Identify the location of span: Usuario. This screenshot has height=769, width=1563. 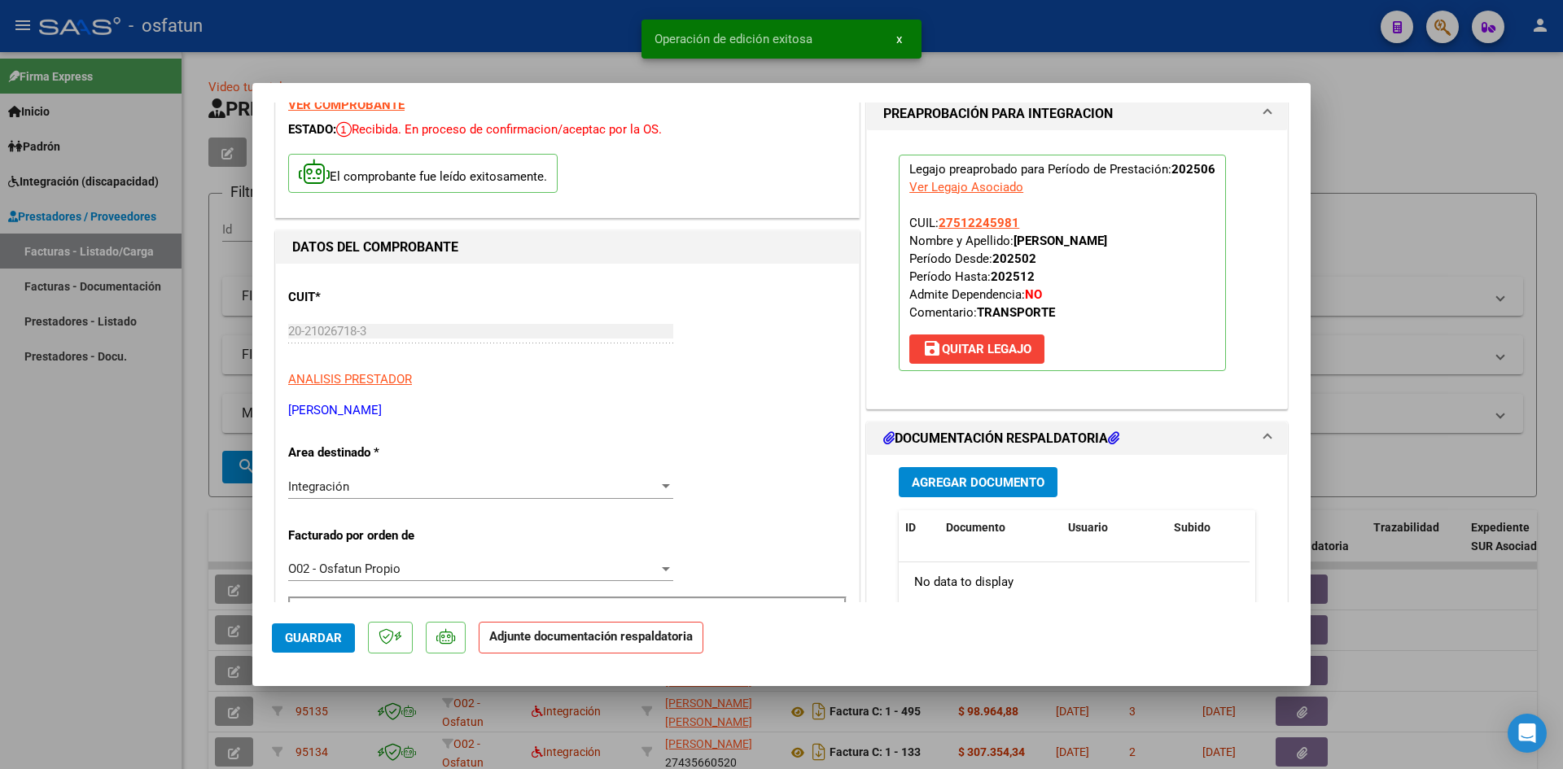
(1088, 528).